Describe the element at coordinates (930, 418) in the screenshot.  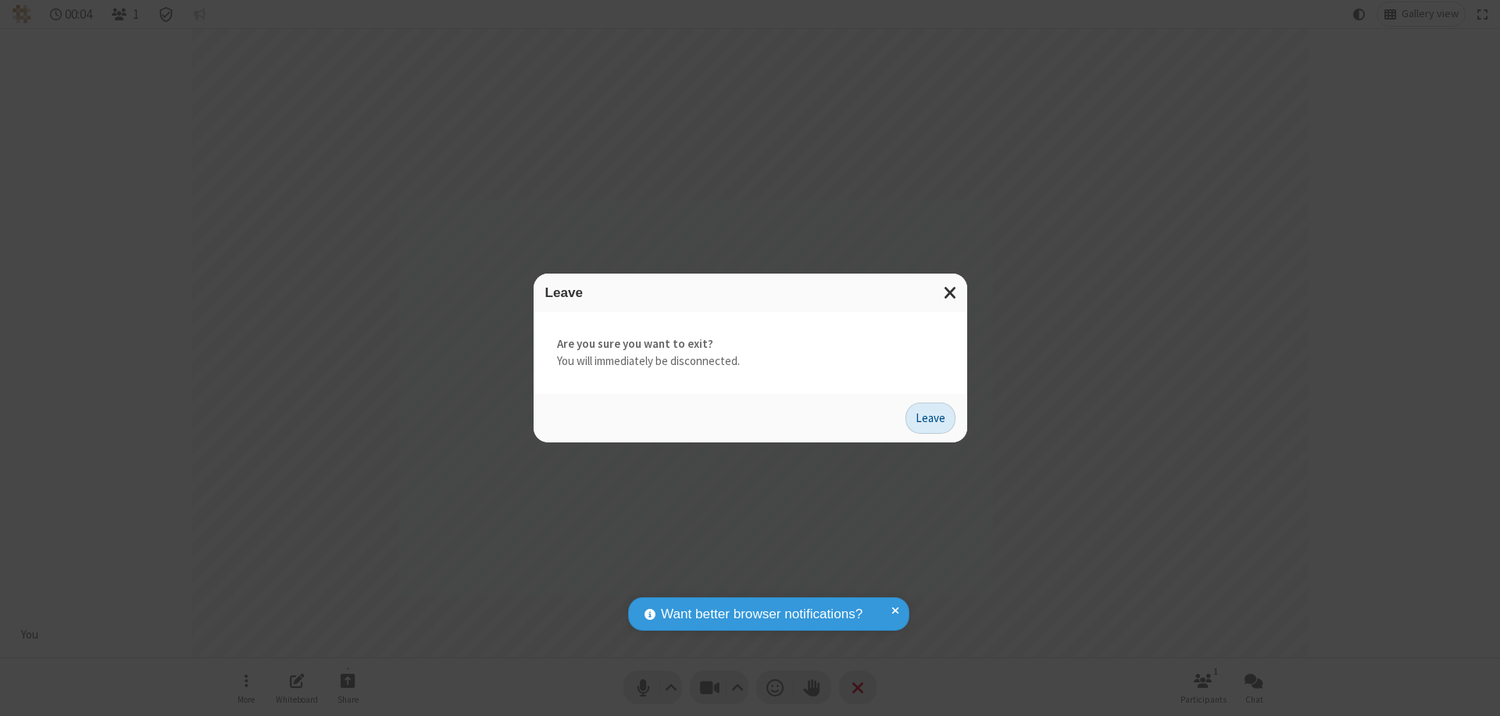
I see `button: Leave` at that location.